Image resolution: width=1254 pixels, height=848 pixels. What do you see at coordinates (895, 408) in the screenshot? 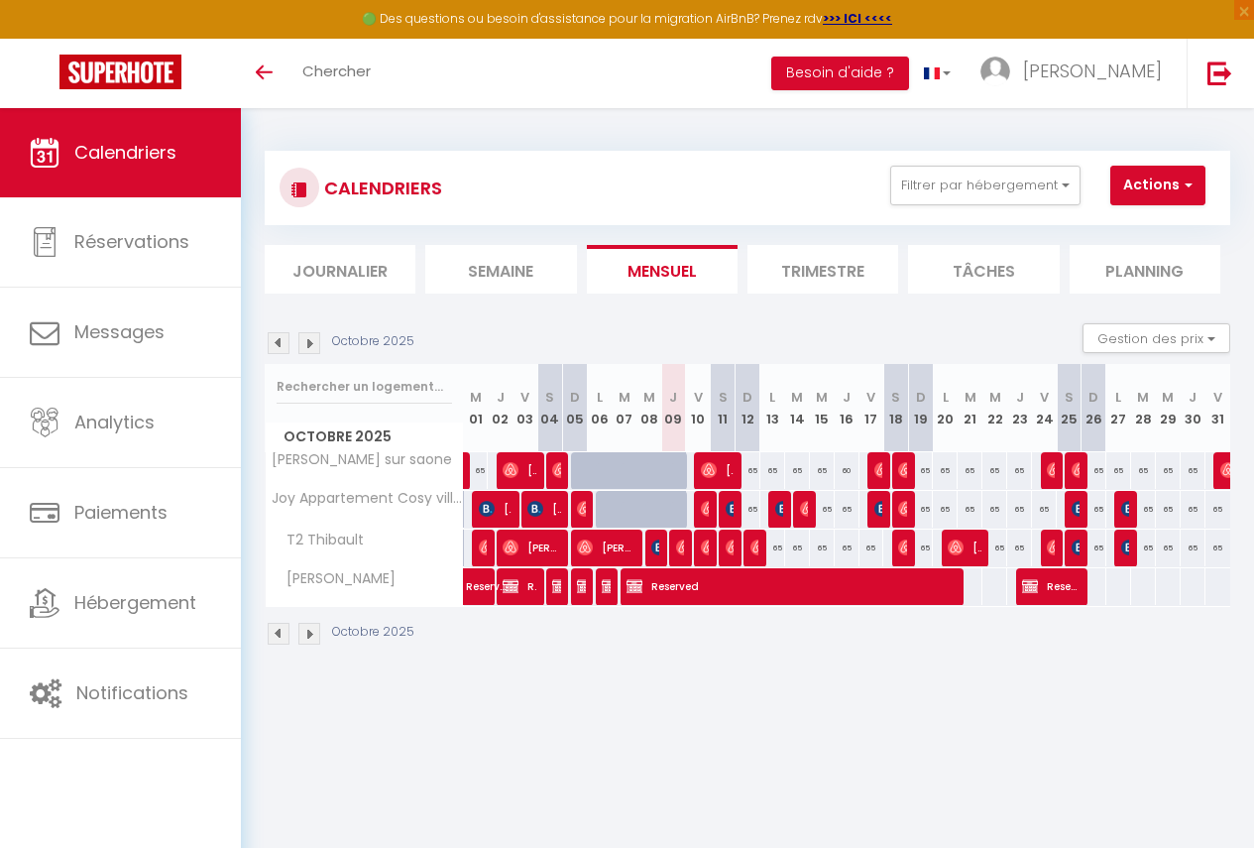
I see `th: 18` at bounding box center [895, 408].